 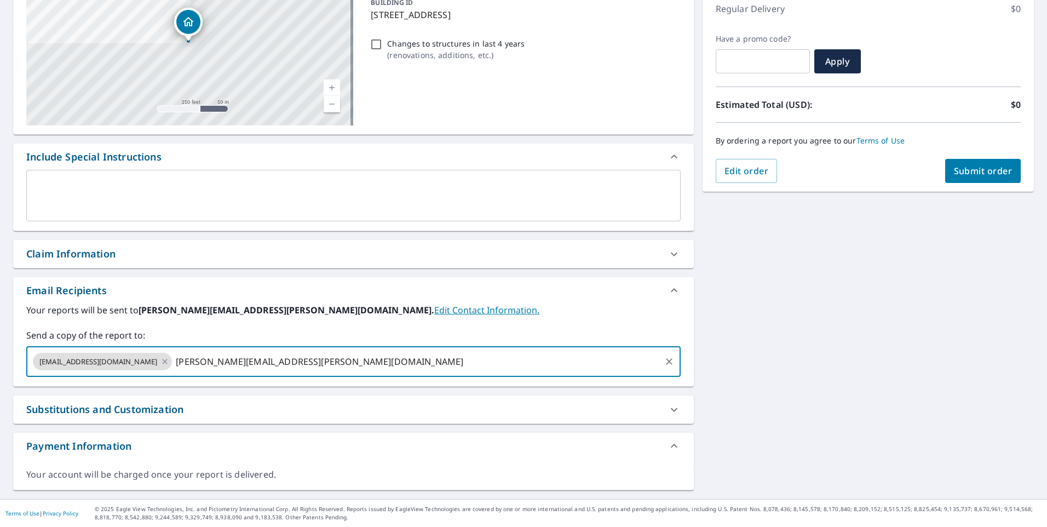 I want to click on label: Your reports will be sent to, so click(x=353, y=310).